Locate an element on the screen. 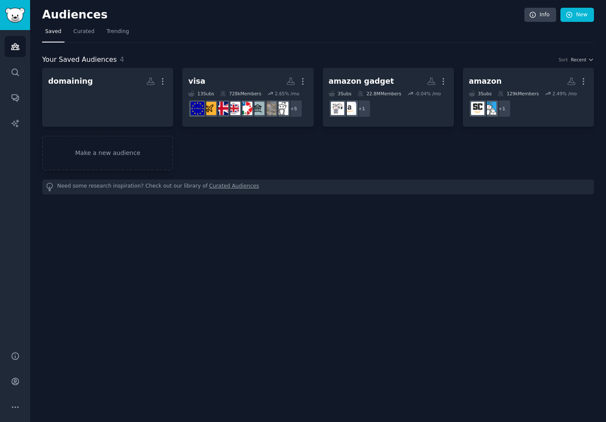 This screenshot has height=422, width=606. div: 129k Members is located at coordinates (518, 94).